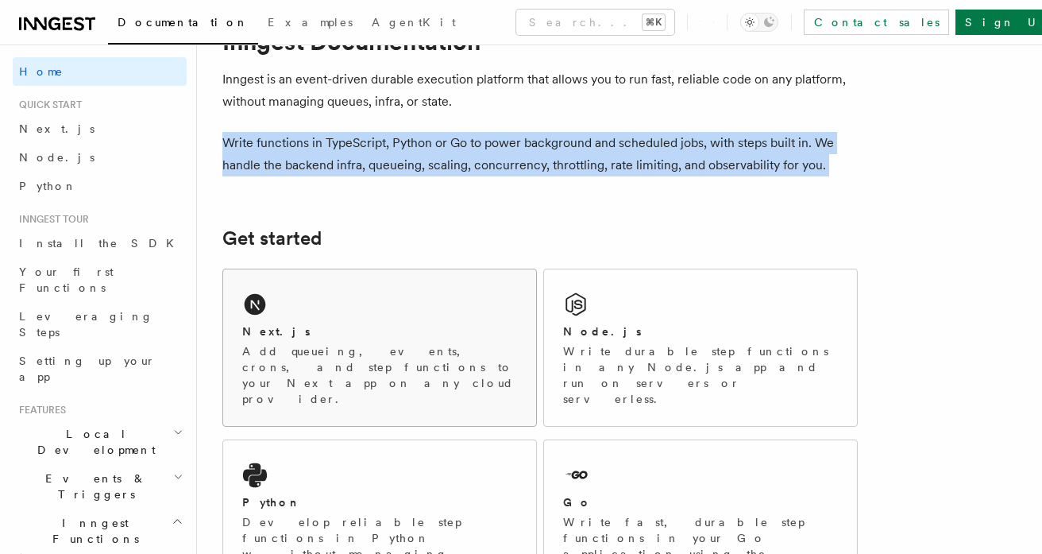 Image resolution: width=1042 pixels, height=554 pixels. Describe the element at coordinates (99, 71) in the screenshot. I see `a: Home` at that location.